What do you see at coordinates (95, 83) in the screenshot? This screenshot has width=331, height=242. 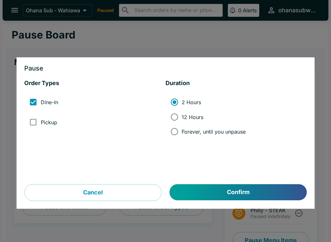 I see `h5: Order Types` at bounding box center [95, 83].